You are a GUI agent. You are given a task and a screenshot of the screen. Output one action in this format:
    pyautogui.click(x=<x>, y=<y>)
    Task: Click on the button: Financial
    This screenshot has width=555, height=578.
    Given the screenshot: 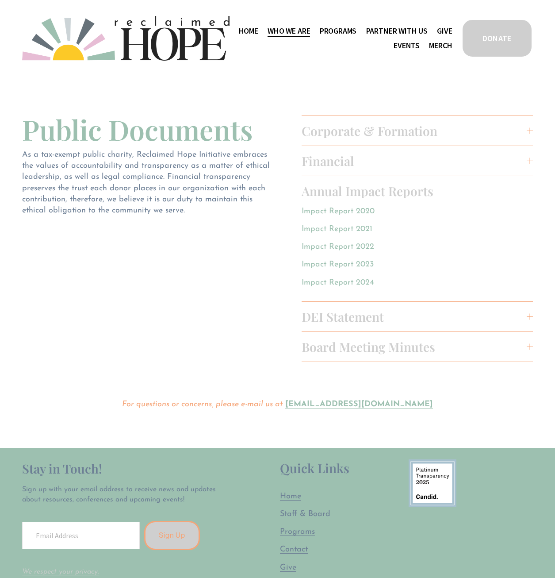 What is the action you would take?
    pyautogui.click(x=417, y=161)
    